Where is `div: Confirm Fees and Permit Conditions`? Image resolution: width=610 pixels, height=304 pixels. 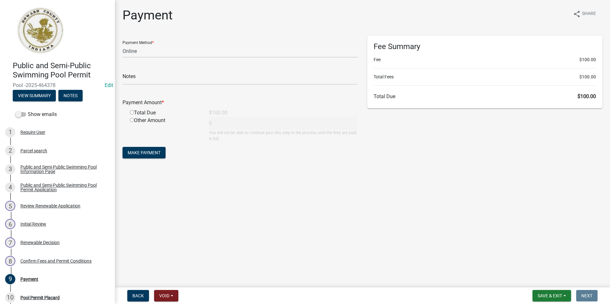 div: Confirm Fees and Permit Conditions is located at coordinates (56, 261).